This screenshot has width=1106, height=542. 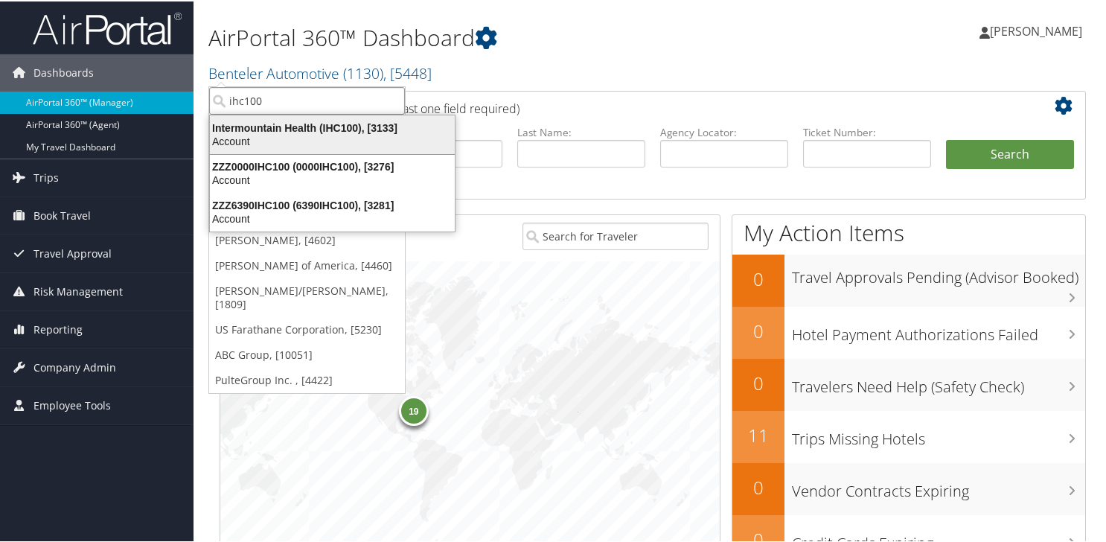 I want to click on label: Ticket Number:, so click(x=867, y=131).